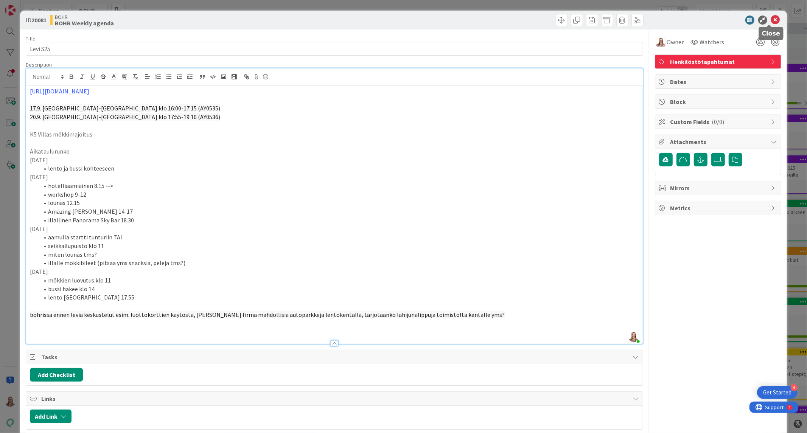 This screenshot has height=433, width=807. Describe the element at coordinates (338, 220) in the screenshot. I see `li: illallinen Panorama Sky Bar 18.30` at that location.